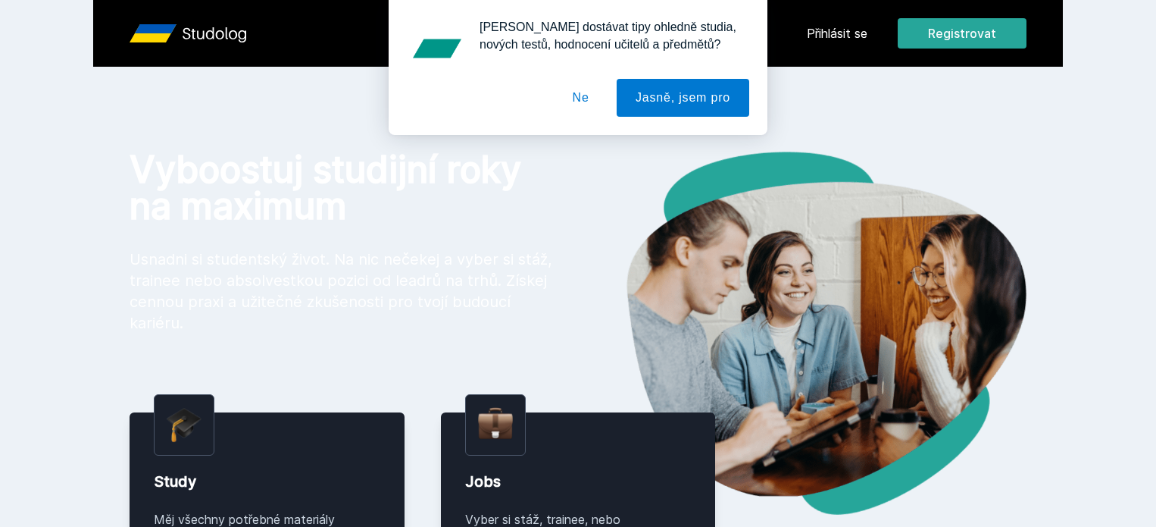  I want to click on div: Jobs, so click(578, 481).